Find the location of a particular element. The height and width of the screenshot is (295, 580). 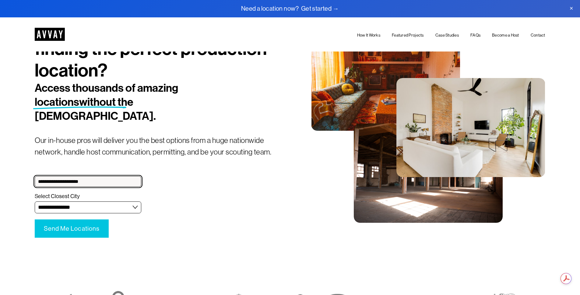

button: Send Me LocationsSend Me Locations is located at coordinates (72, 228).